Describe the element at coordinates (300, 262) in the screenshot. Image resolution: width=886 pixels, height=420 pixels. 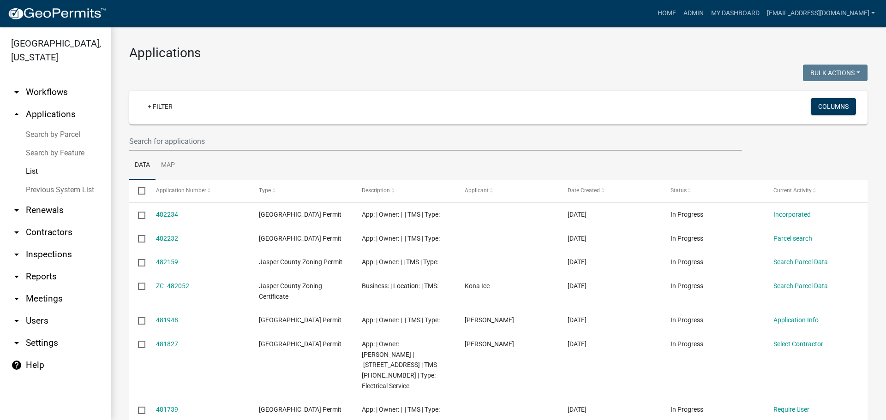
I see `span: Jasper County Zoning Permit` at that location.